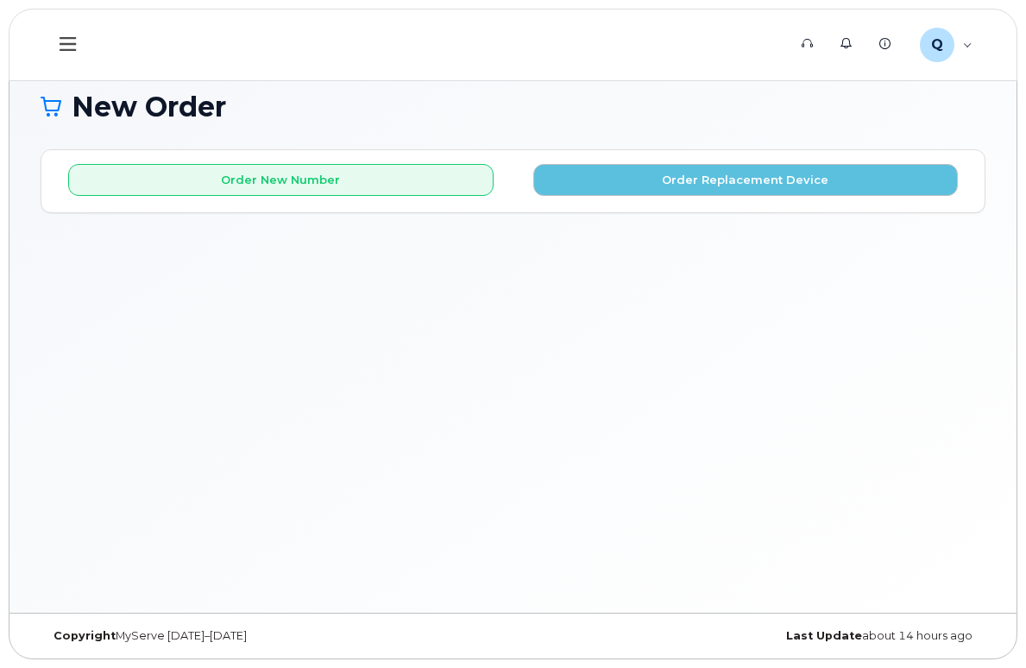 The image size is (1026, 668). Describe the element at coordinates (824, 635) in the screenshot. I see `strong: Last Update` at that location.